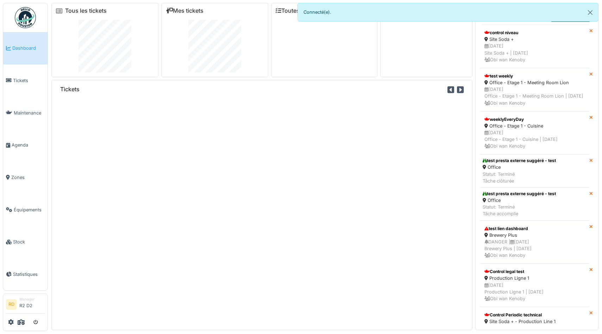 This screenshot has height=334, width=602. I want to click on div: test weekly, so click(534, 76).